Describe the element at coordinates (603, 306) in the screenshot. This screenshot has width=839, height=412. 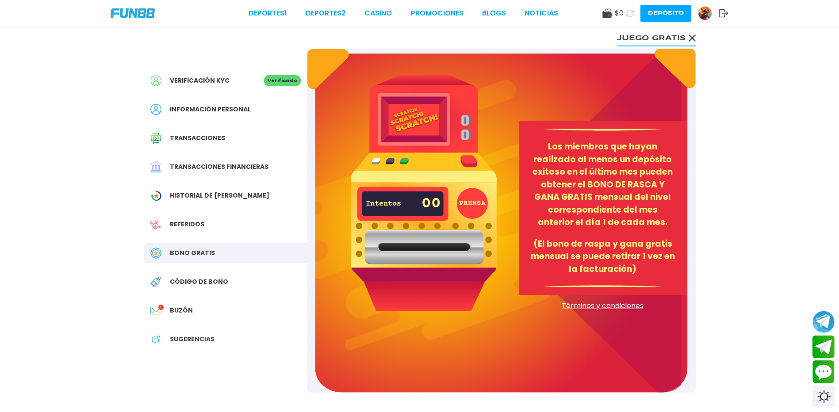
I see `a: Términos y condiciones` at that location.